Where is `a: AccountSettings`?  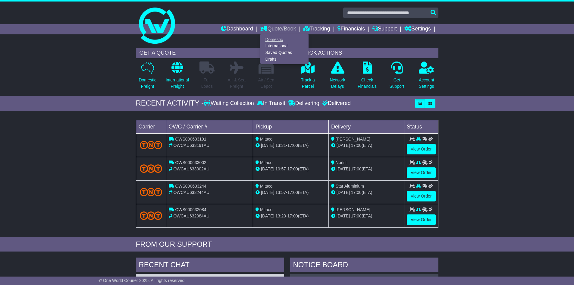 a: AccountSettings is located at coordinates (427, 77).